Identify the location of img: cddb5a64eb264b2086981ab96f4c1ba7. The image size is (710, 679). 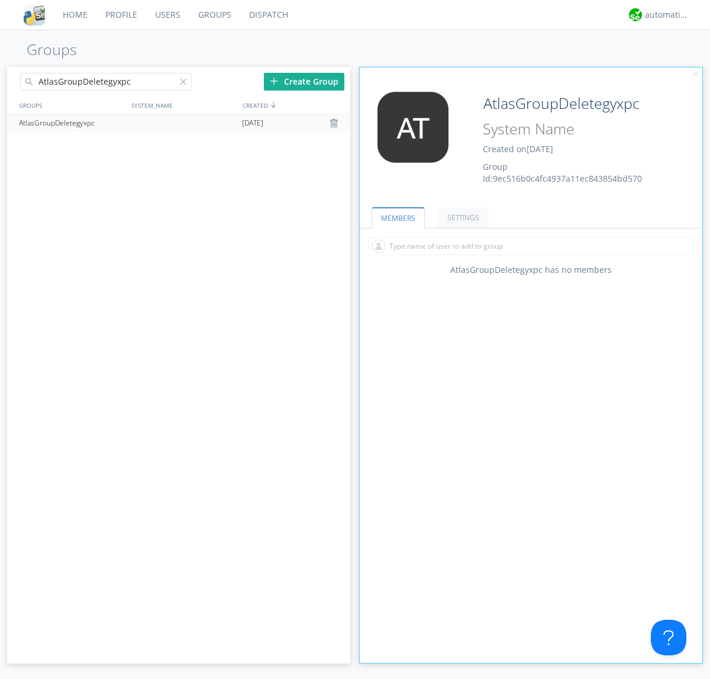
(34, 15).